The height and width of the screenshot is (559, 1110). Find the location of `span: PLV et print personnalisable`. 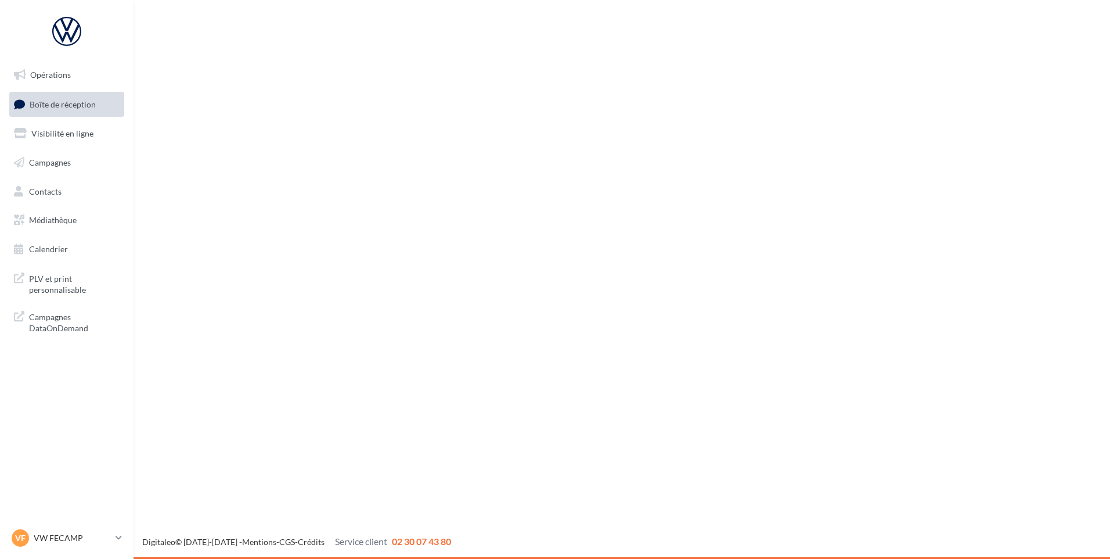

span: PLV et print personnalisable is located at coordinates (74, 283).